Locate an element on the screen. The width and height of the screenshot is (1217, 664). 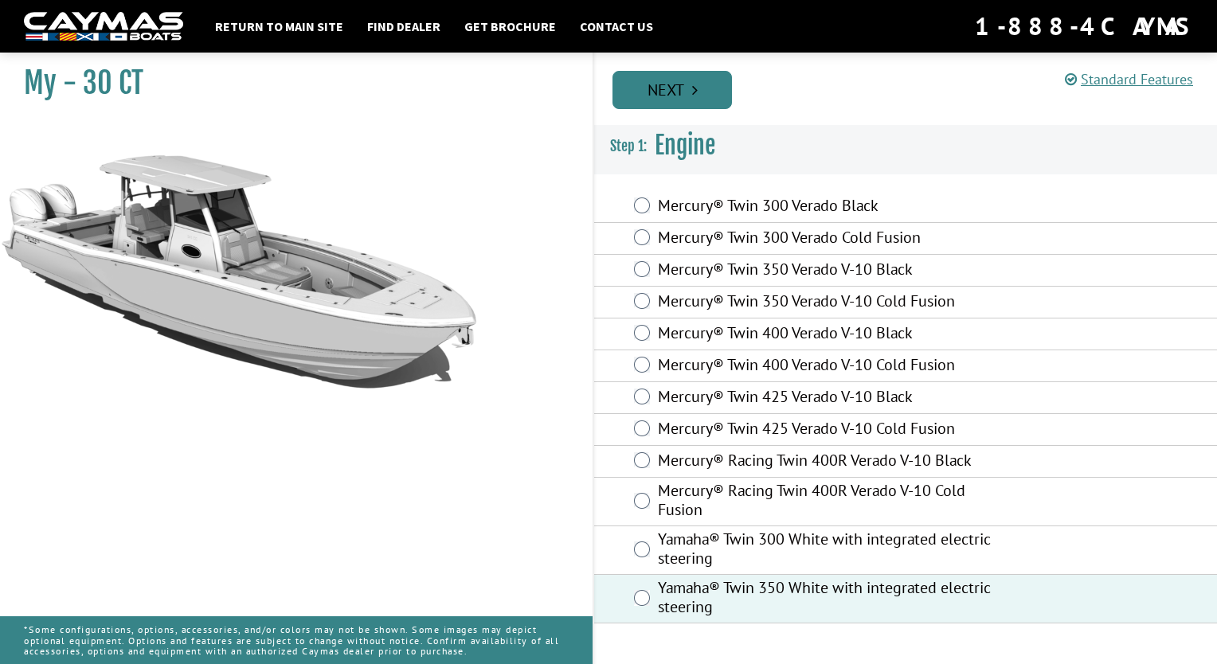
label: Mercury® Twin 300 Verado Cold Fusion is located at coordinates (825, 239).